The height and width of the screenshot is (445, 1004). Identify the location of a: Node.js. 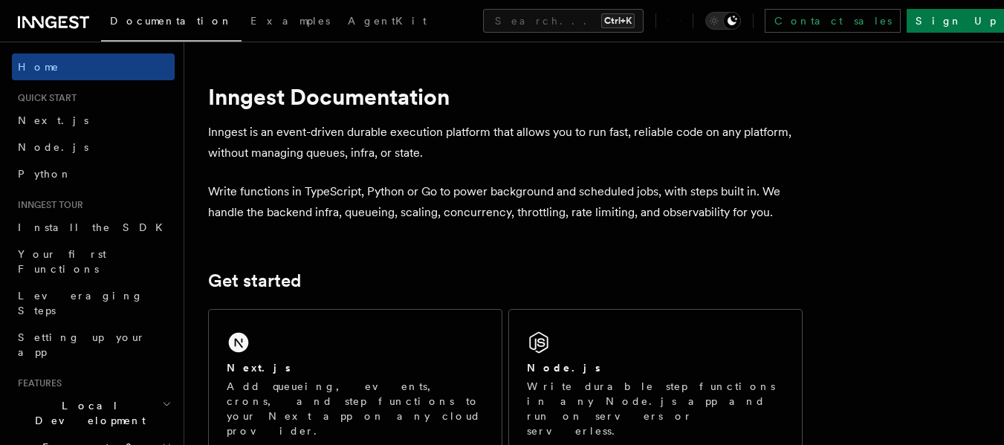
(93, 147).